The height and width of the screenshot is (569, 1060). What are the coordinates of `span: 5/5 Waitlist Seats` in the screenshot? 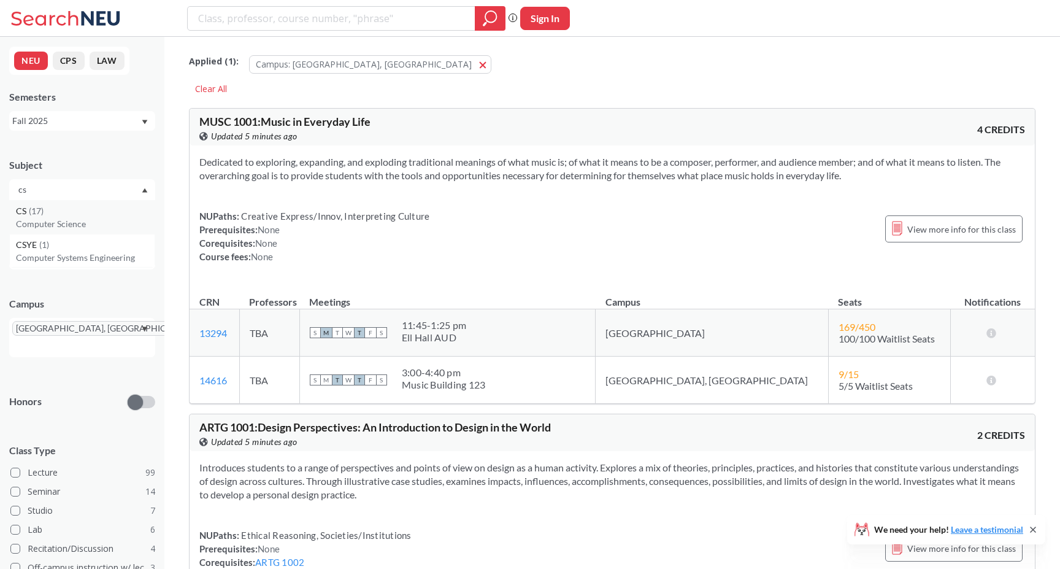 It's located at (875, 385).